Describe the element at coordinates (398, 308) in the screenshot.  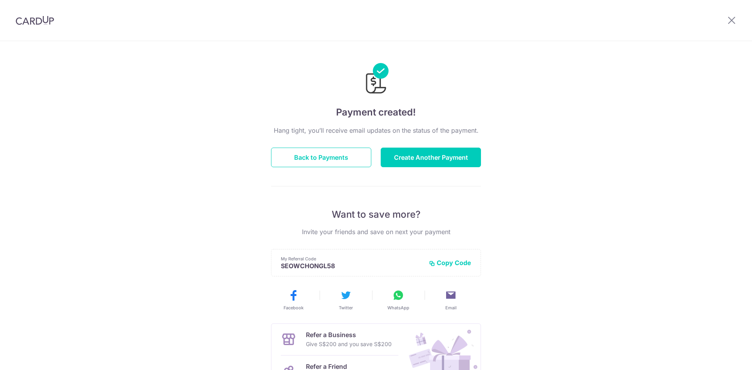
I see `span: WhatsApp` at that location.